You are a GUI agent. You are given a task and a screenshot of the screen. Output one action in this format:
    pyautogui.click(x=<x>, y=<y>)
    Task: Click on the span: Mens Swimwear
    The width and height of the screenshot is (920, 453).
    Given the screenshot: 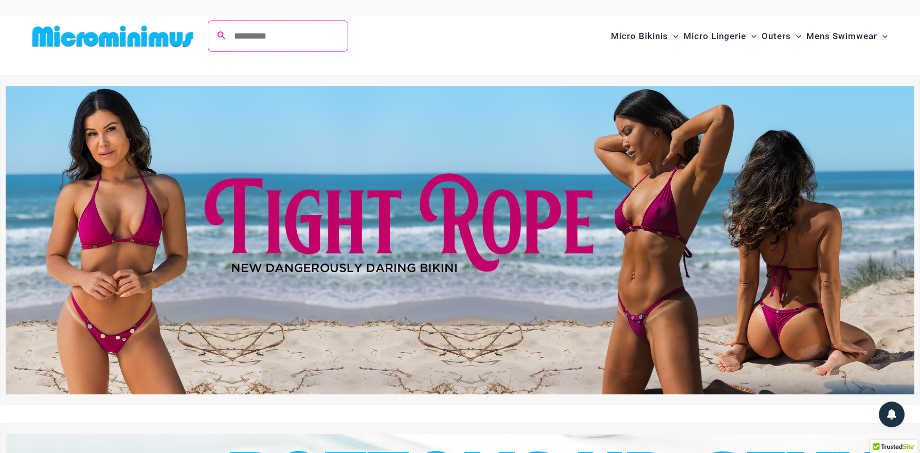 What is the action you would take?
    pyautogui.click(x=842, y=36)
    